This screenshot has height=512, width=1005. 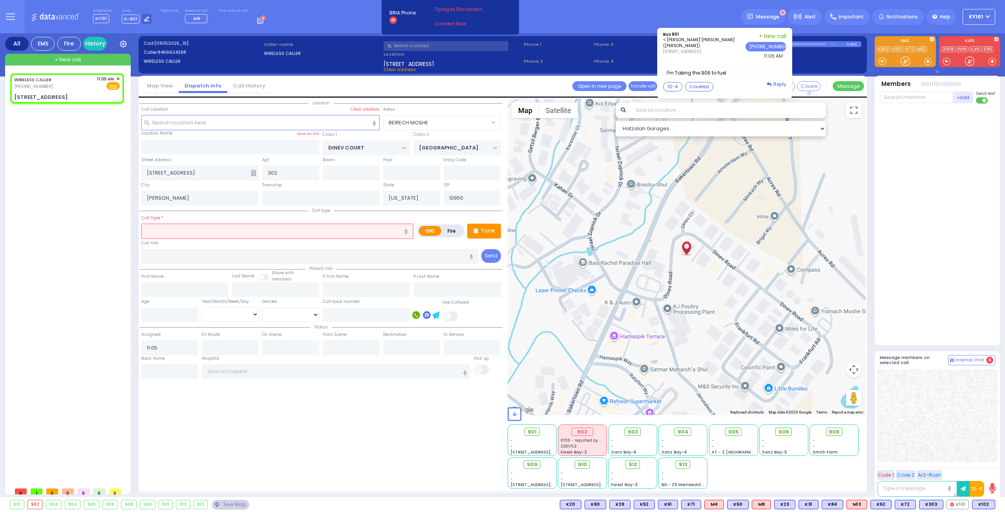 What do you see at coordinates (388, 160) in the screenshot?
I see `label: Floor` at bounding box center [388, 160].